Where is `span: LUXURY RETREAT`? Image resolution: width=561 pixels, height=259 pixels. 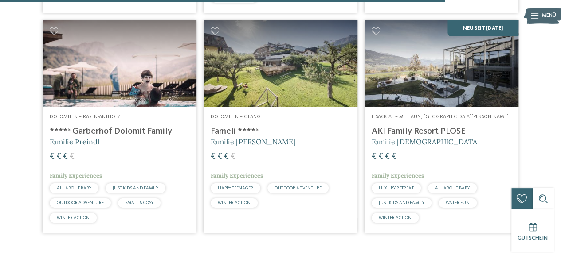
span: LUXURY RETREAT is located at coordinates (396, 188).